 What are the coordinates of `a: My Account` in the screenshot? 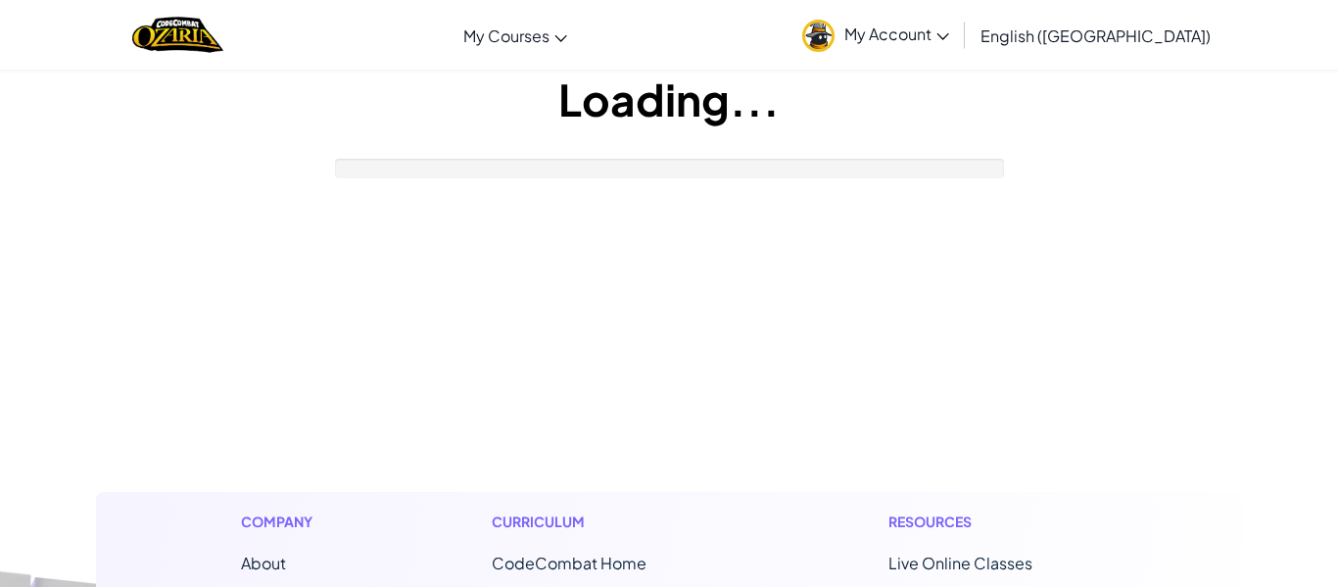 It's located at (876, 34).